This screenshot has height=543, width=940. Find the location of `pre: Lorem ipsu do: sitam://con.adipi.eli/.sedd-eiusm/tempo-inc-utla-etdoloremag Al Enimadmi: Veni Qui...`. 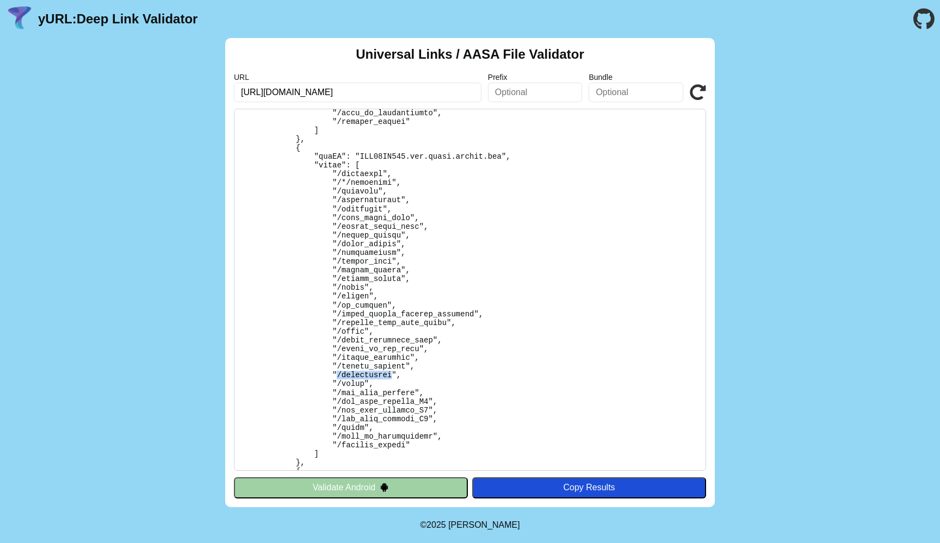

pre: Lorem ipsu do: sitam://con.adipi.eli/.sedd-eiusm/tempo-inc-utla-etdoloremag Al Enimadmi: Veni Qui... is located at coordinates (470, 290).